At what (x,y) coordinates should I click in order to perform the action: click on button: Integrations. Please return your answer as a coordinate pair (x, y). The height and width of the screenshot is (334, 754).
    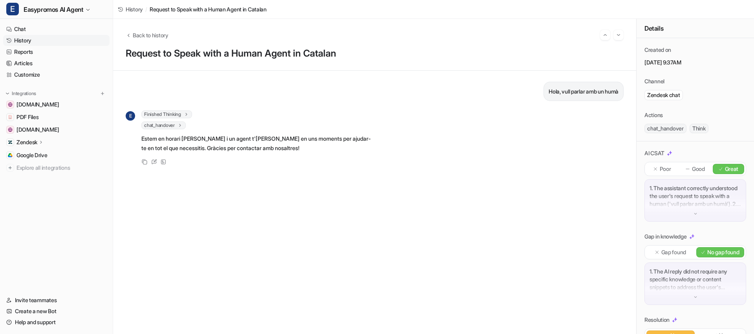
    Looking at the image, I should click on (21, 93).